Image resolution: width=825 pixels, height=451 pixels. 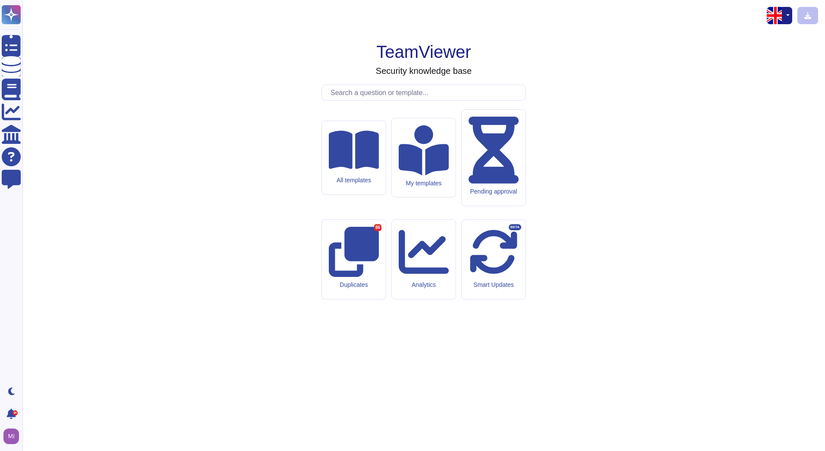 What do you see at coordinates (775, 16) in the screenshot?
I see `img: en` at bounding box center [775, 16].